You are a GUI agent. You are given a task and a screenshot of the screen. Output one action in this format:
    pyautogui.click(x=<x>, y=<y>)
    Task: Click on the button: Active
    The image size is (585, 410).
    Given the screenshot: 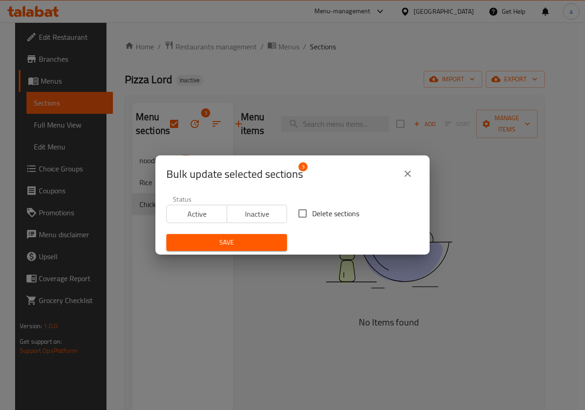 What is the action you would take?
    pyautogui.click(x=196, y=214)
    